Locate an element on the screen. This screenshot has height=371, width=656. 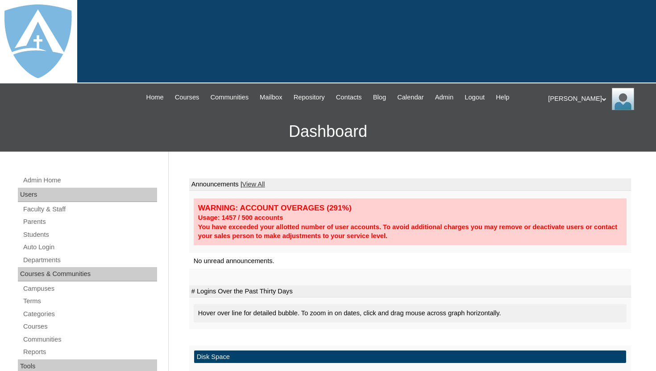
div: Hover over line for detailed bubble. To zoom in on dates, click and drag mouse across graph horiz... is located at coordinates (410, 313).